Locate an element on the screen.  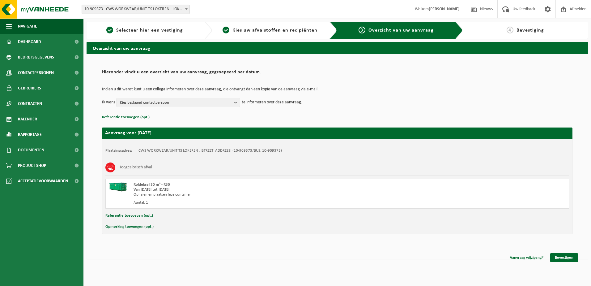
p: Ik wens is located at coordinates (109, 102).